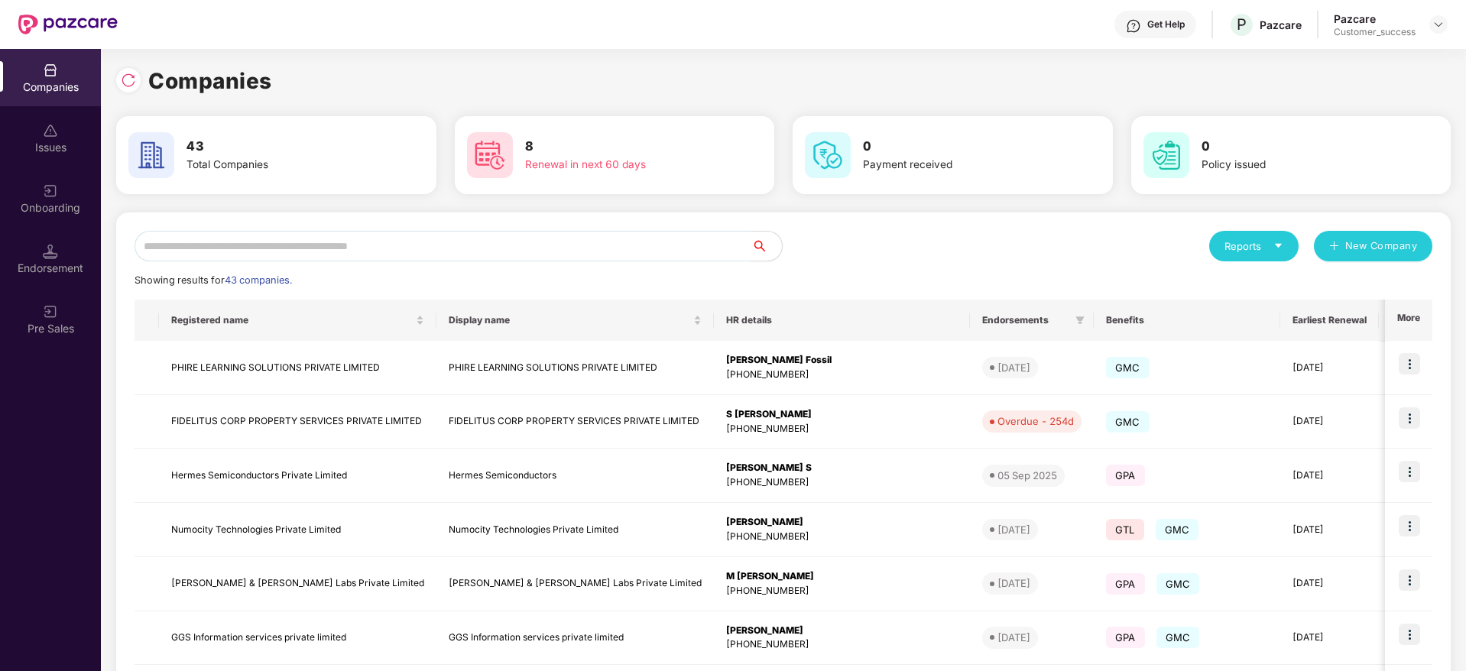 This screenshot has width=1466, height=671. I want to click on th: More, so click(1409, 320).